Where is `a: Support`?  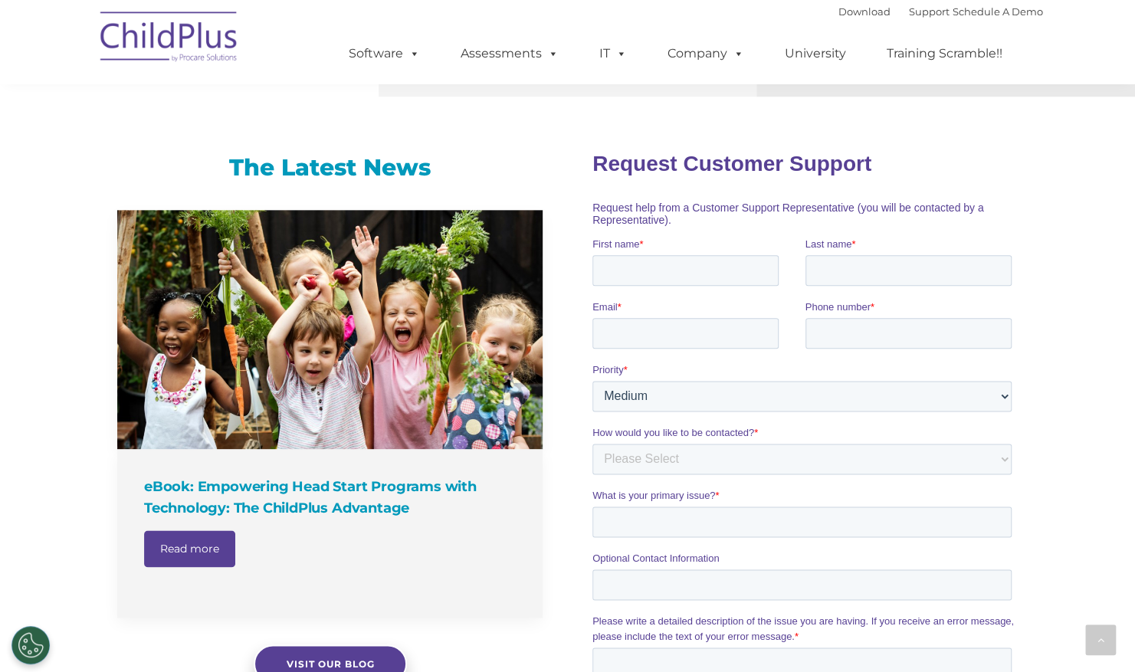 a: Support is located at coordinates (929, 11).